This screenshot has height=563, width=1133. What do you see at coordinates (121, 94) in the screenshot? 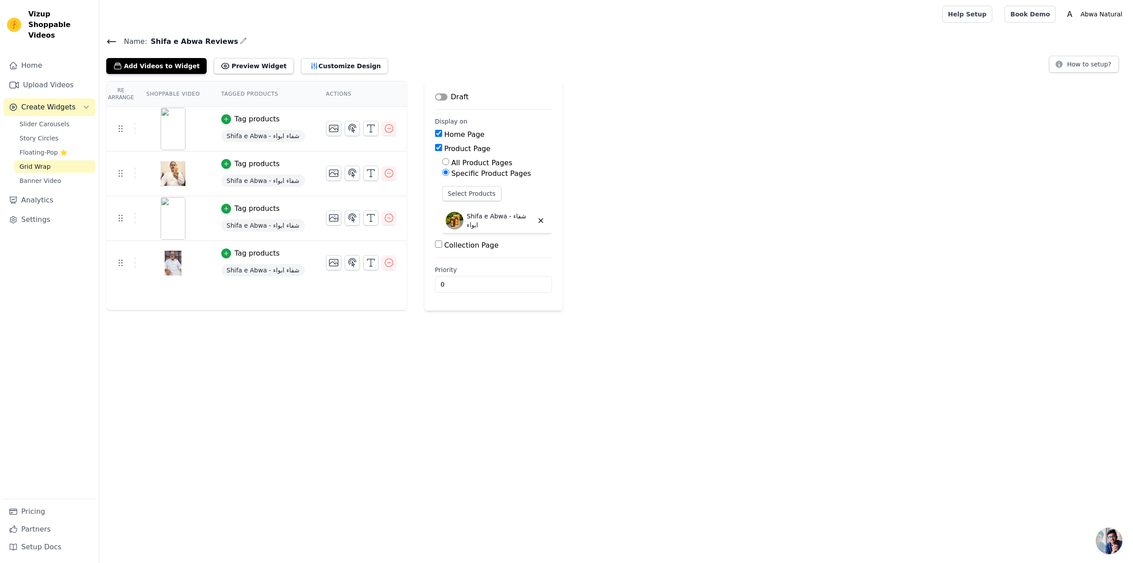
I see `th: Re Arrange` at bounding box center [121, 94].